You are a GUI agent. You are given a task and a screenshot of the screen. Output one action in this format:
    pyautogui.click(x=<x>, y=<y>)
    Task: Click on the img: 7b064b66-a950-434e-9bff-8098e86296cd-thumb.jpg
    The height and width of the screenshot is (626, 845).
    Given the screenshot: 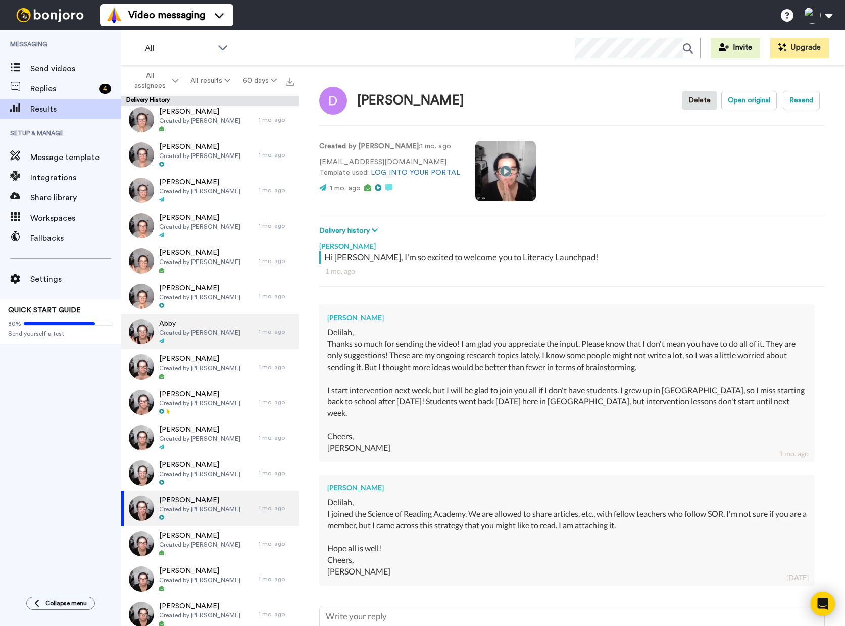 What is the action you would take?
    pyautogui.click(x=141, y=509)
    